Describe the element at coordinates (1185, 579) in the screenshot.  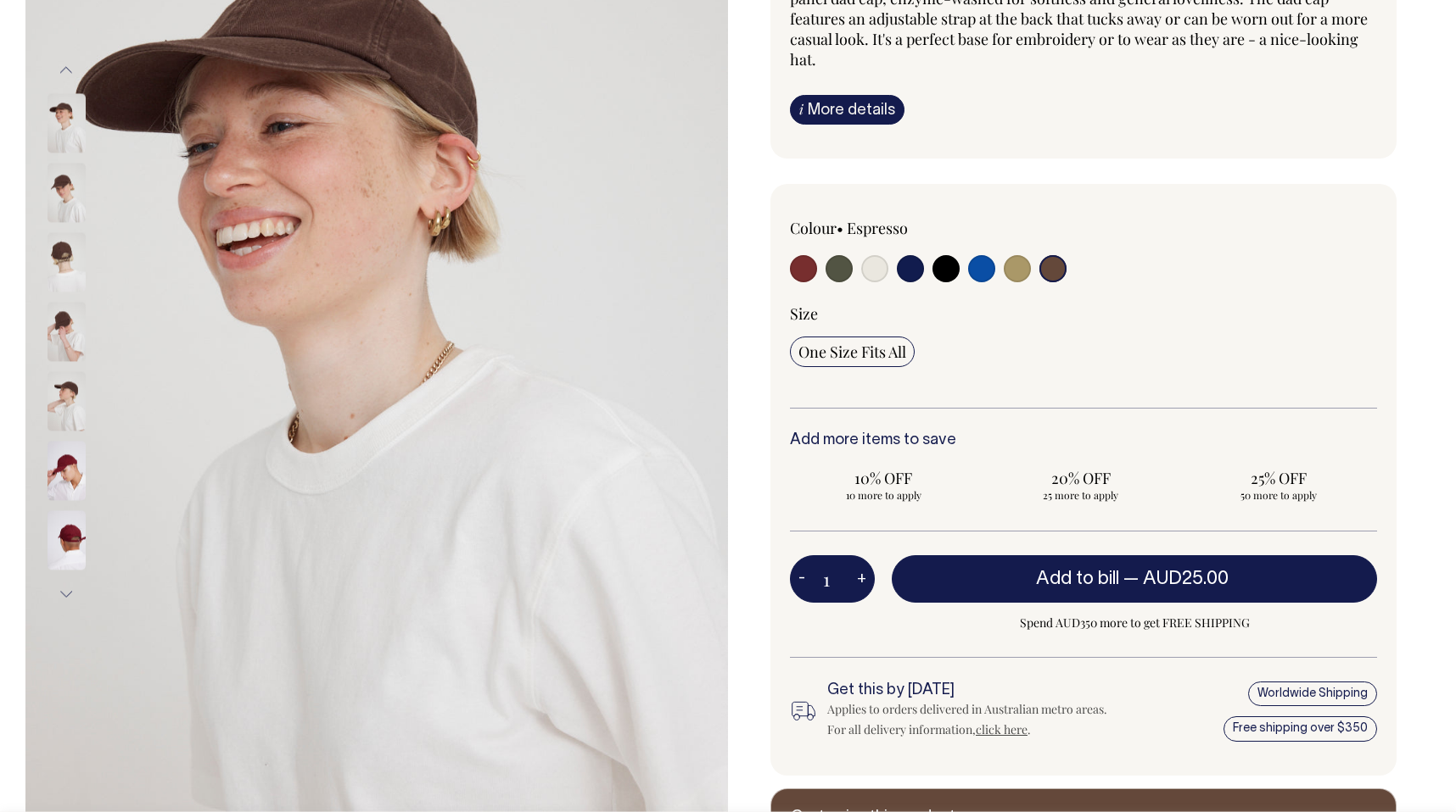
I see `span: AUD25.00` at that location.